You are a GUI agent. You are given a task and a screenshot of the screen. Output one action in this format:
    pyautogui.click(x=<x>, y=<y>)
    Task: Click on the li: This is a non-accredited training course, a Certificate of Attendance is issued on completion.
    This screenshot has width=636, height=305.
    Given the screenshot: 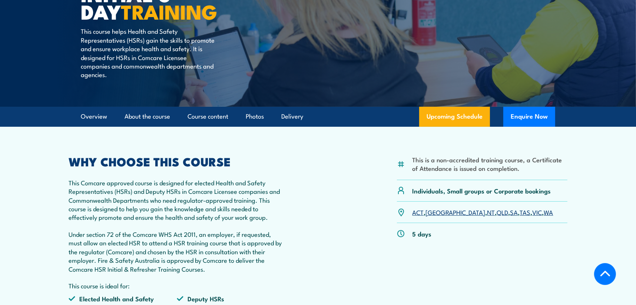 What is the action you would take?
    pyautogui.click(x=490, y=164)
    